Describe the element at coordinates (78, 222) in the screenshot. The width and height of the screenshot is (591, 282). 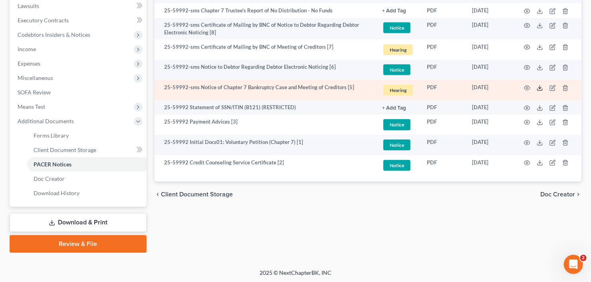
I see `a: Download & Print` at that location.